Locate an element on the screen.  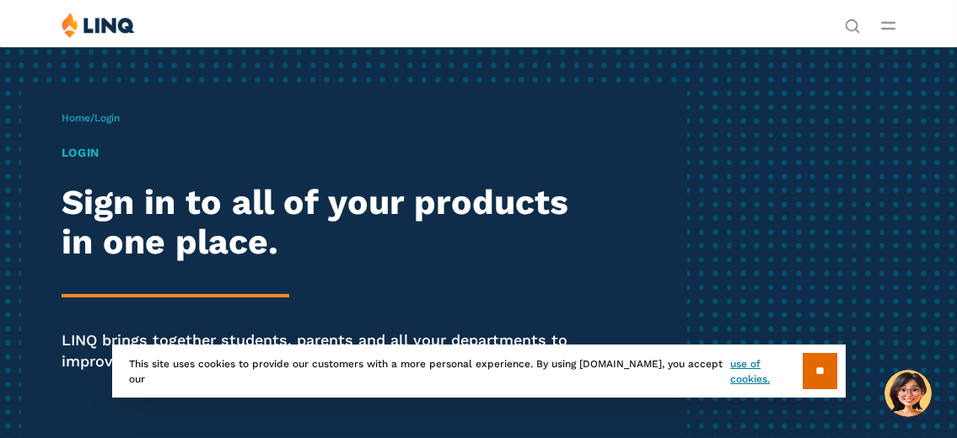
h2: Sign in to all of your products in one place. is located at coordinates (325, 223).